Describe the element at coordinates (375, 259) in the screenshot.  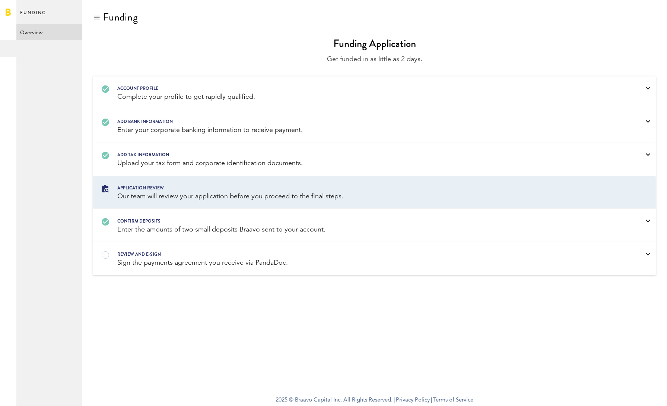
I see `a: REVIEW AND E-SIGN Sign the payments agreement you receive via PandaDoc.` at that location.